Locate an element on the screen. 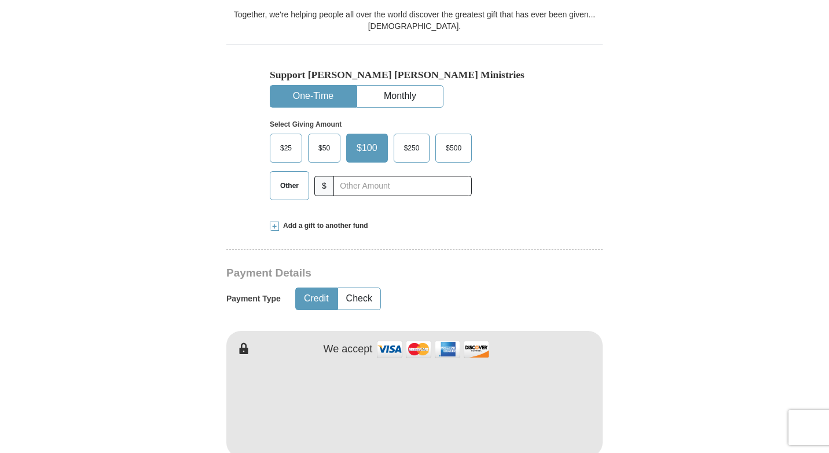  button: One-Time is located at coordinates (313, 96).